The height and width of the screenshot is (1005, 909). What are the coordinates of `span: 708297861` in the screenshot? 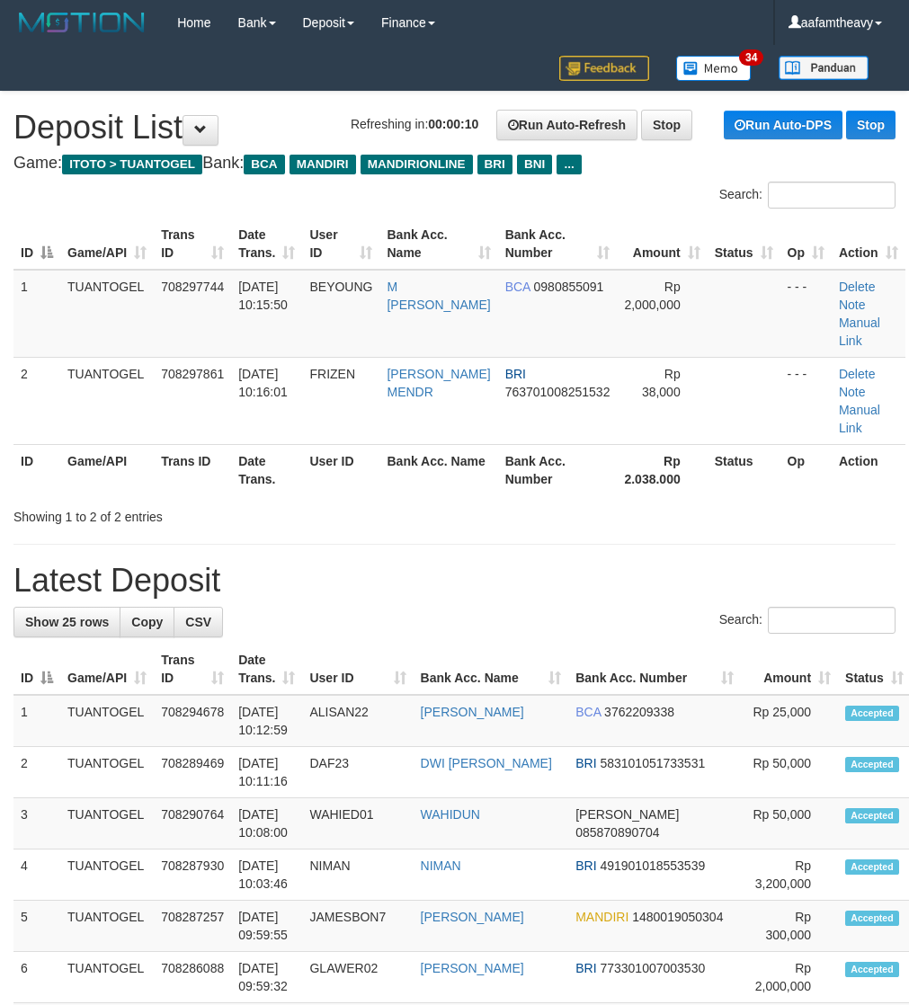 It's located at (192, 374).